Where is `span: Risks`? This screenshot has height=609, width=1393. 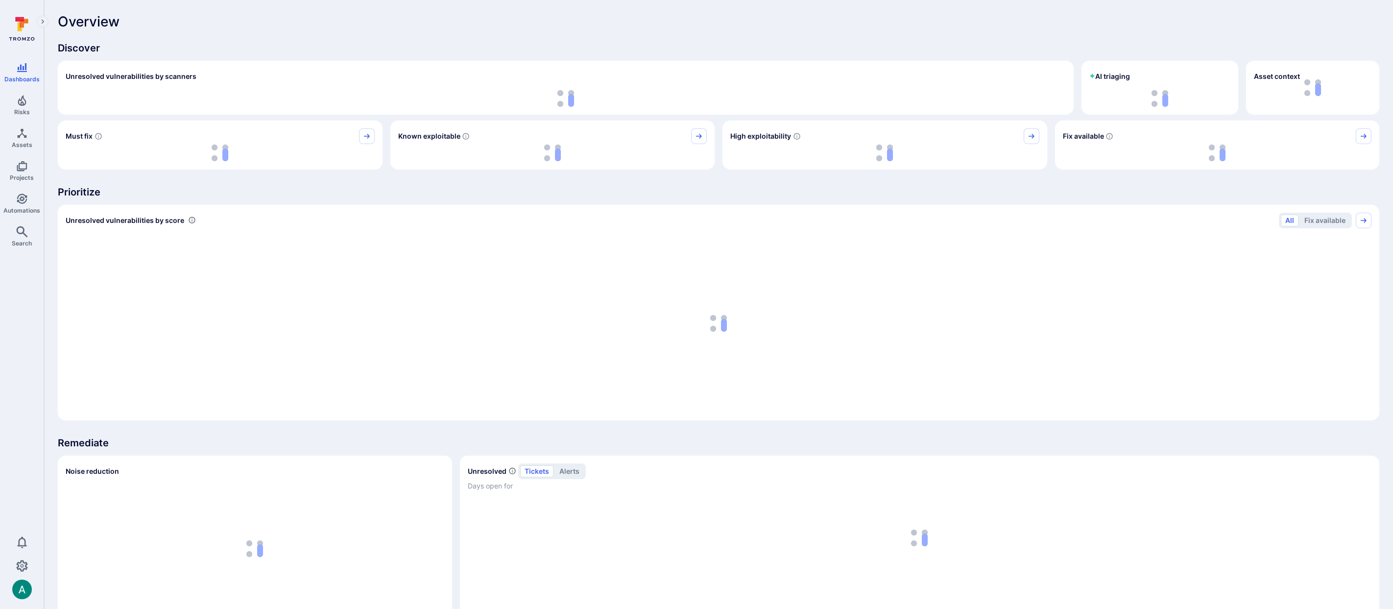 span: Risks is located at coordinates (22, 112).